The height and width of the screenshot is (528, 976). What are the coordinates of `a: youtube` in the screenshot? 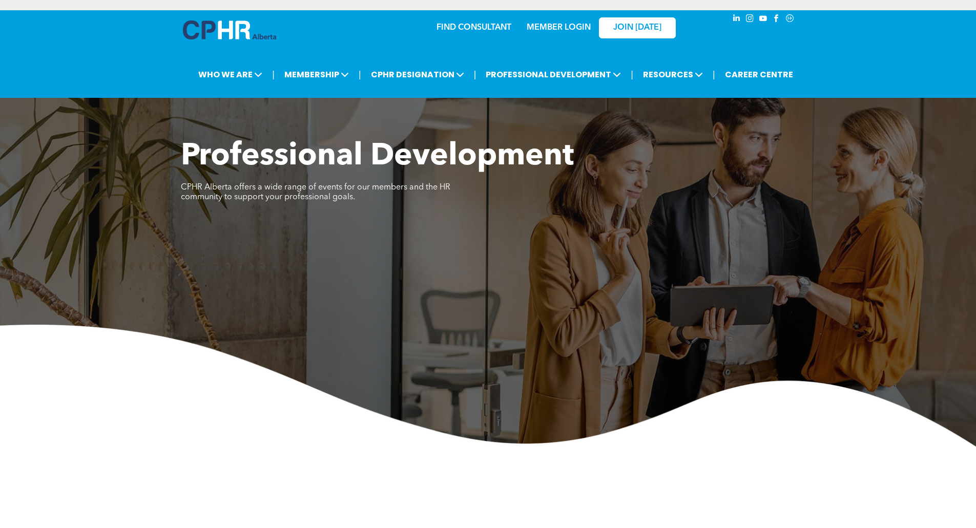 It's located at (764, 19).